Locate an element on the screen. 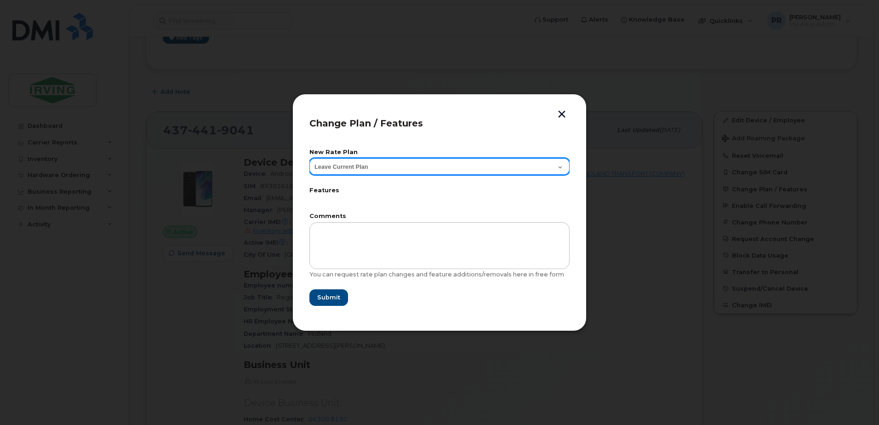  div: You can request rate plan changes and feature additions/removals here in free form is located at coordinates (439, 274).